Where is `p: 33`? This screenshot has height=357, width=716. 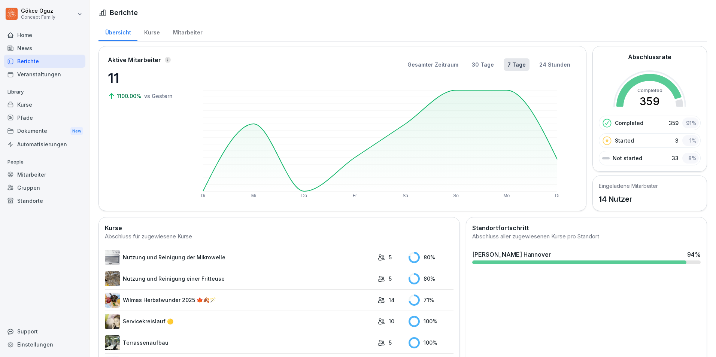 p: 33 is located at coordinates (675, 158).